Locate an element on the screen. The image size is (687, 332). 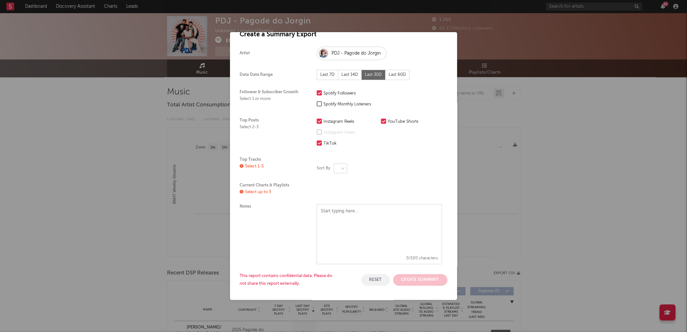
div: Notes is located at coordinates (272, 234).